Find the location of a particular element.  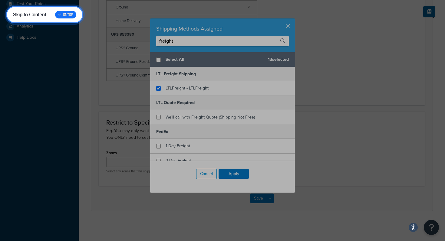

span: 1 Day Freight is located at coordinates (178, 146).